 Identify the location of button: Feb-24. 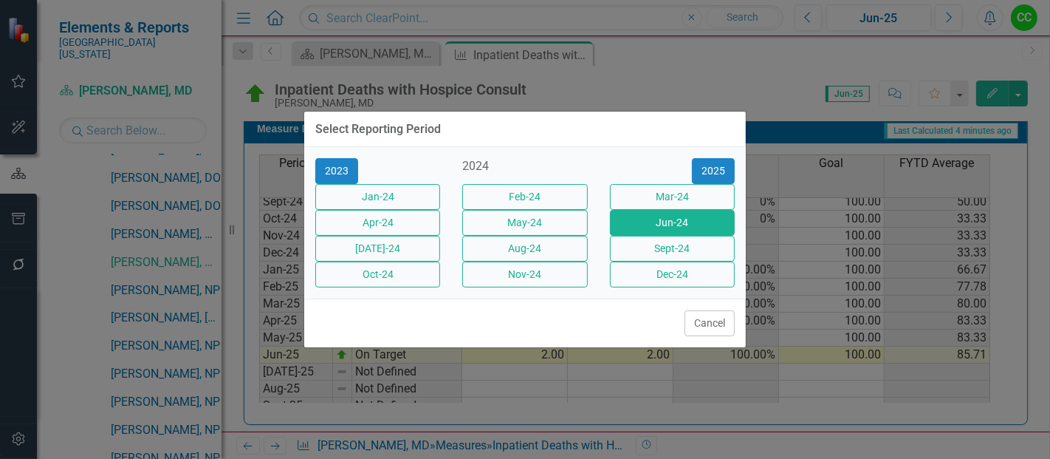
(525, 197).